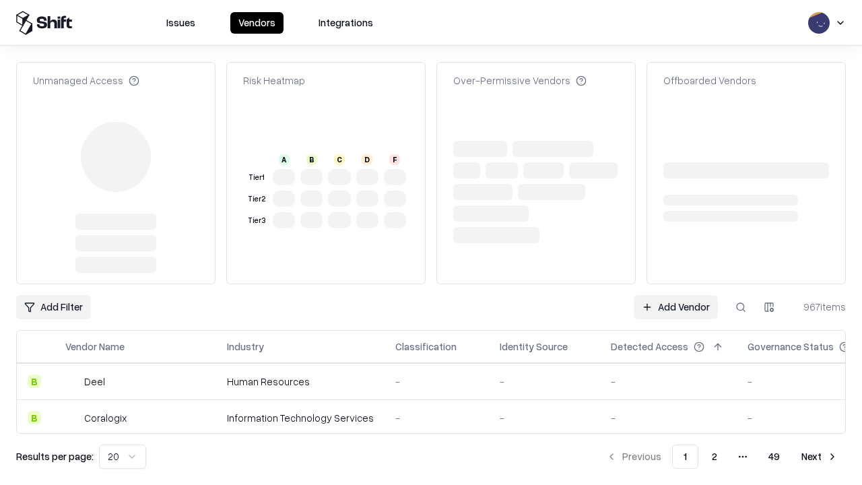 The image size is (862, 485). Describe the element at coordinates (675, 307) in the screenshot. I see `a: Add Vendor` at that location.